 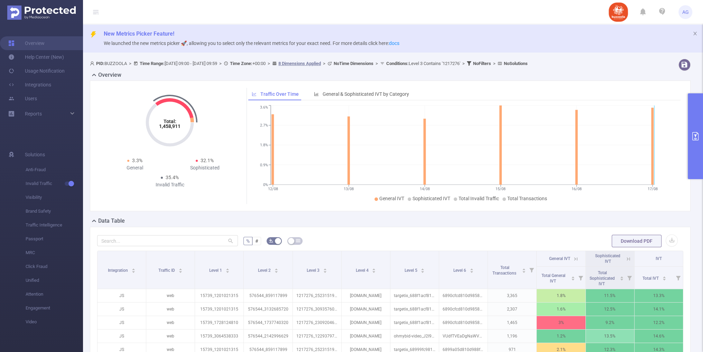 I want to click on span: MRC, so click(x=54, y=253).